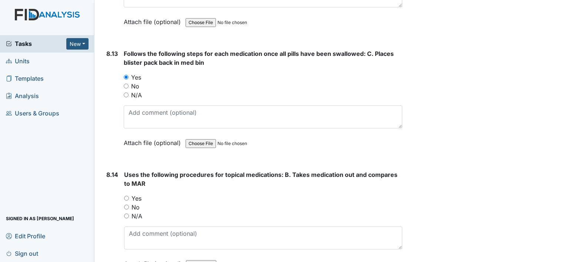 The height and width of the screenshot is (262, 566). I want to click on label: 8.13, so click(112, 54).